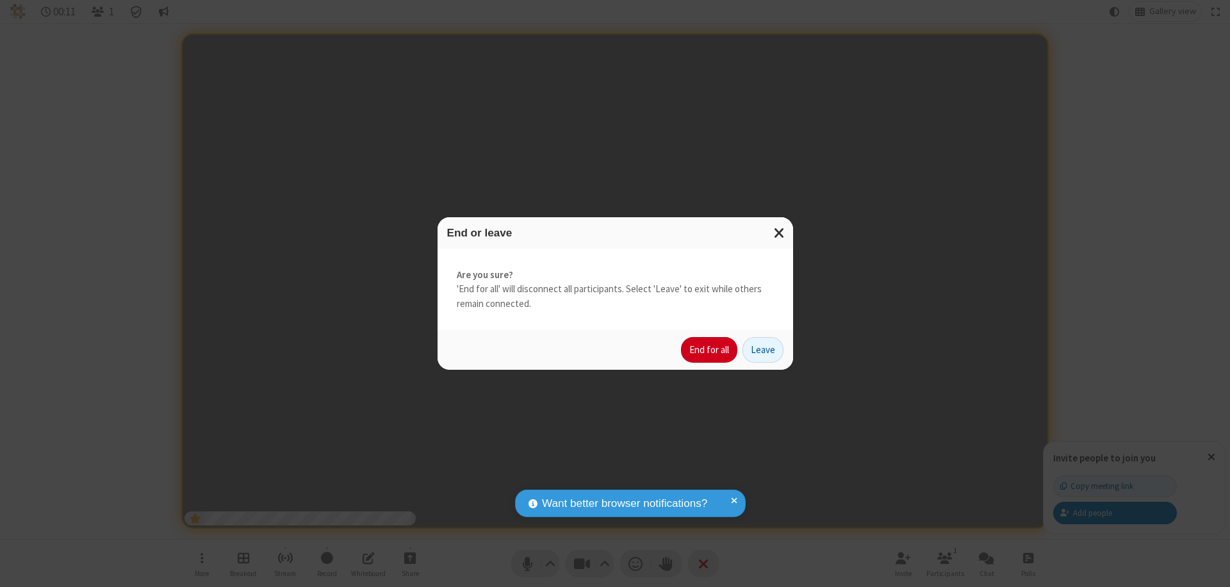 The width and height of the screenshot is (1230, 587). I want to click on h3: End or leave, so click(615, 233).